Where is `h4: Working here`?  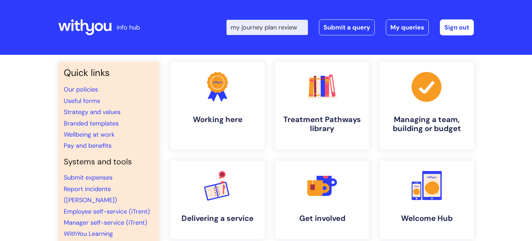
h4: Working here is located at coordinates (218, 120).